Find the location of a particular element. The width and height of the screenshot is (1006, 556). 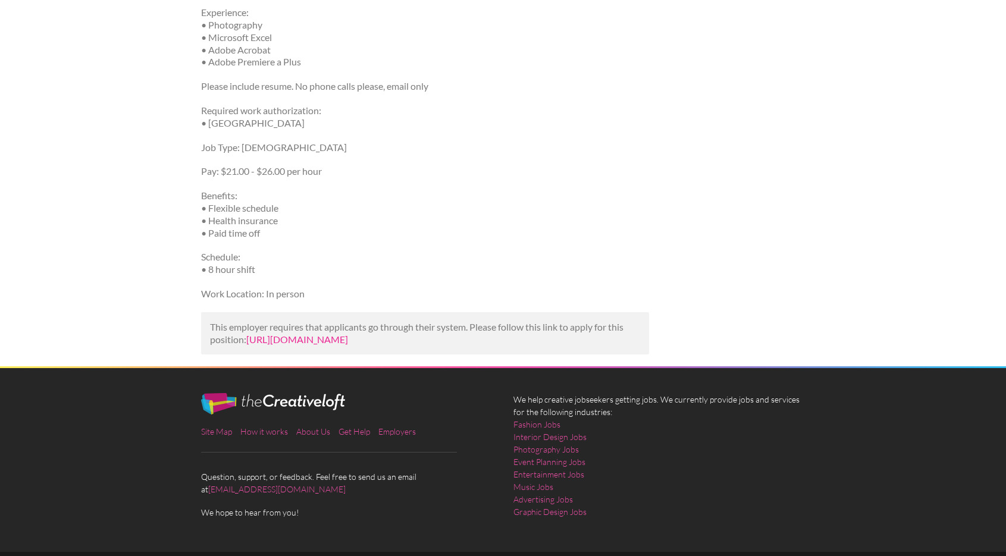

p: Please include resume. No phone calls please, email only is located at coordinates (425, 86).